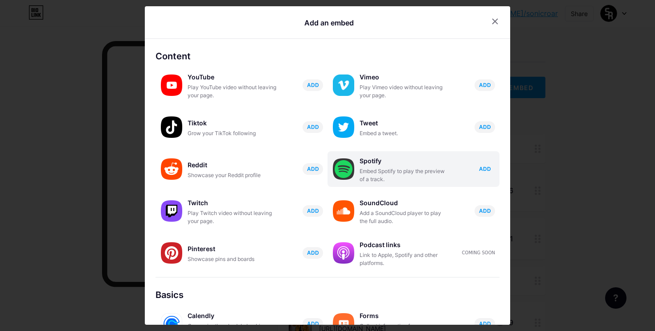  I want to click on div: Showcase pins and boards, so click(232, 259).